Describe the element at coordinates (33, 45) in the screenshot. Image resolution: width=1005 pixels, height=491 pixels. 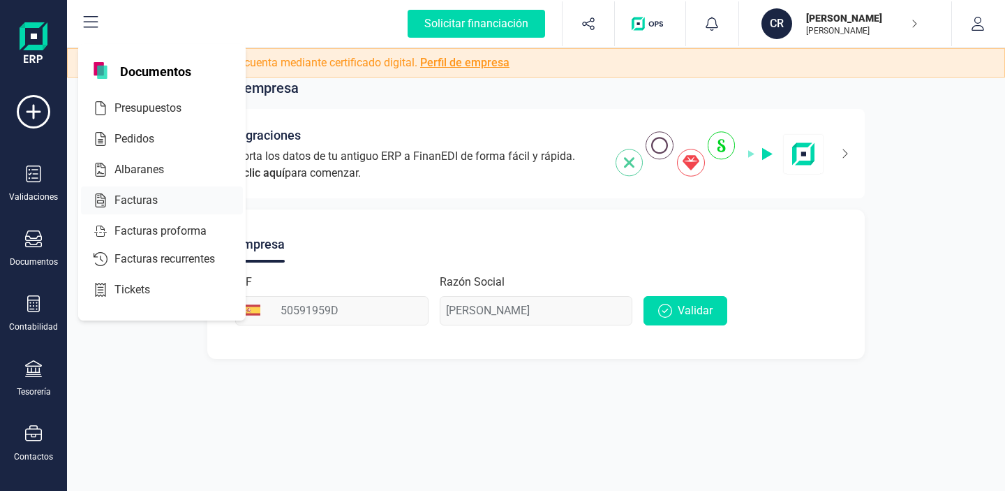
I see `img: Logo Finanedi` at that location.